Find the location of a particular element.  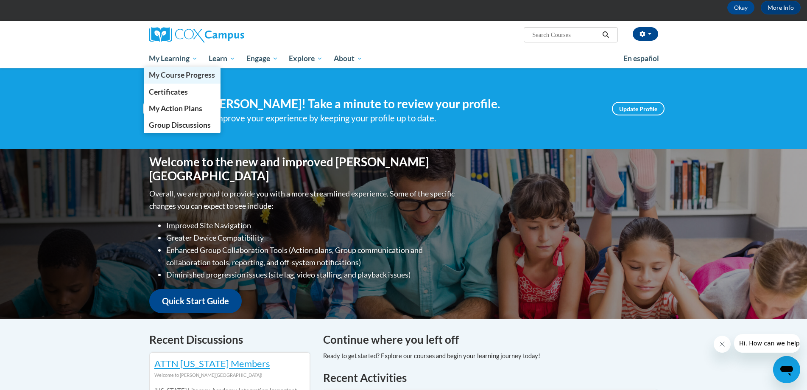

input: Search Courses is located at coordinates (565, 35).